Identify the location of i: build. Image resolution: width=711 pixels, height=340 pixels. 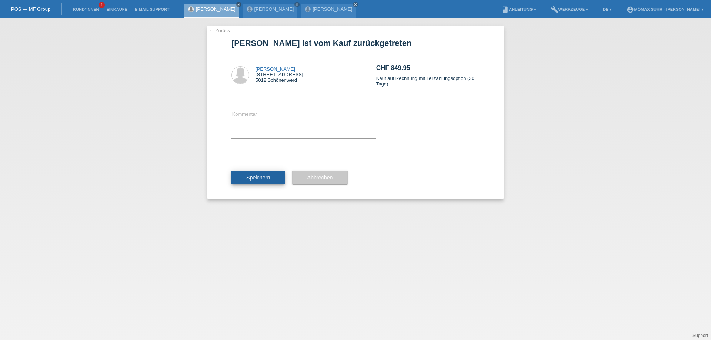
(555, 10).